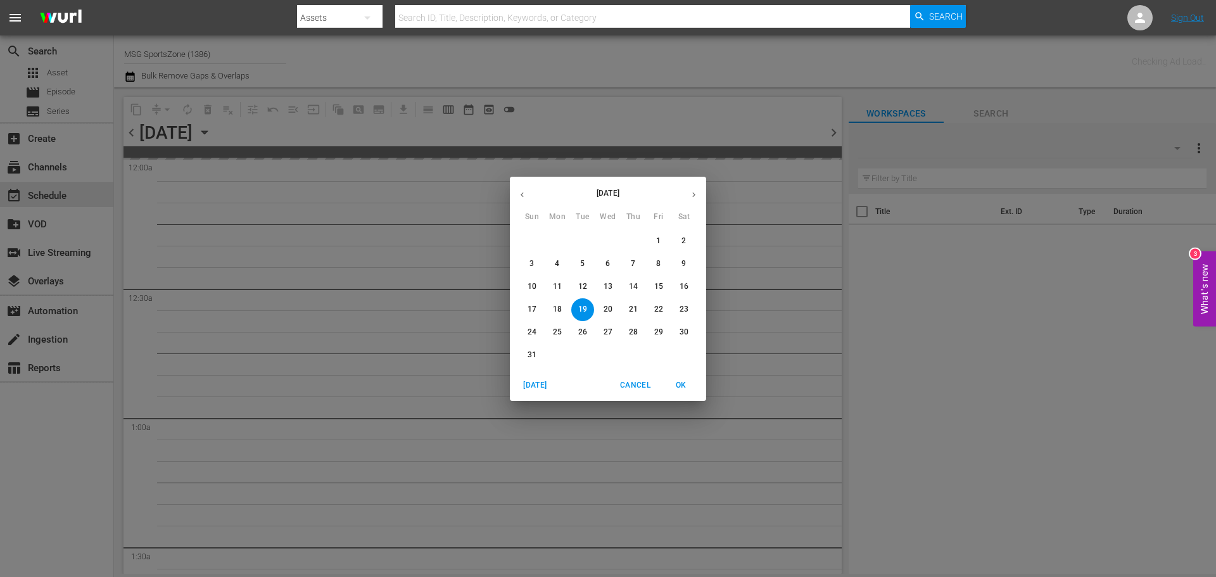  Describe the element at coordinates (659, 264) in the screenshot. I see `button: 8` at that location.